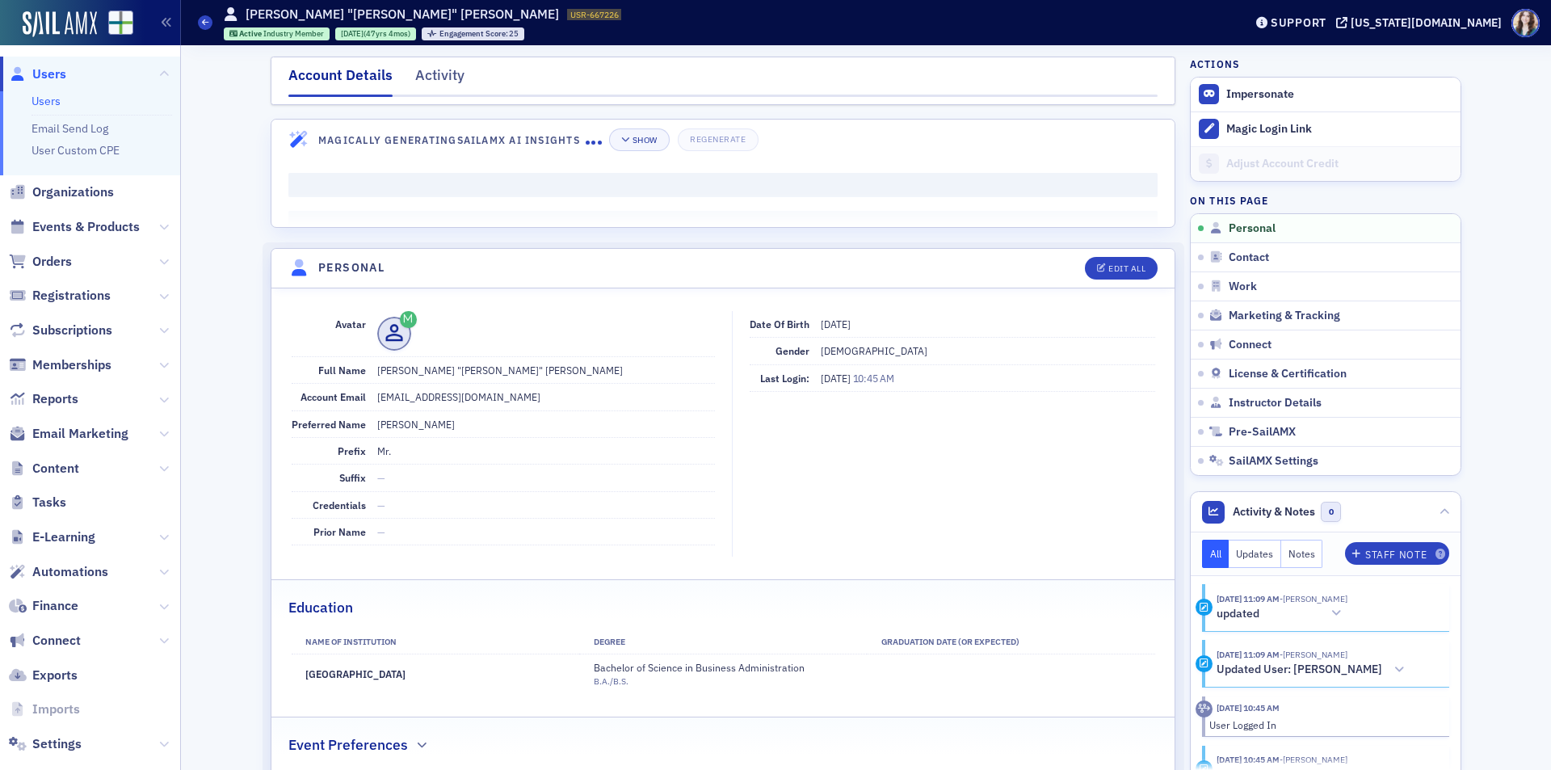 This screenshot has width=1551, height=770. I want to click on button: Updates, so click(1254, 553).